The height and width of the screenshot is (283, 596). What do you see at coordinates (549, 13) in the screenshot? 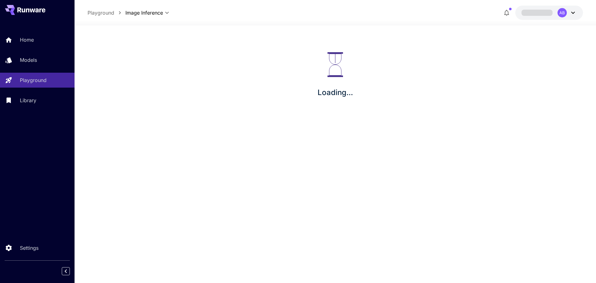
I see `button: AB` at bounding box center [549, 13].